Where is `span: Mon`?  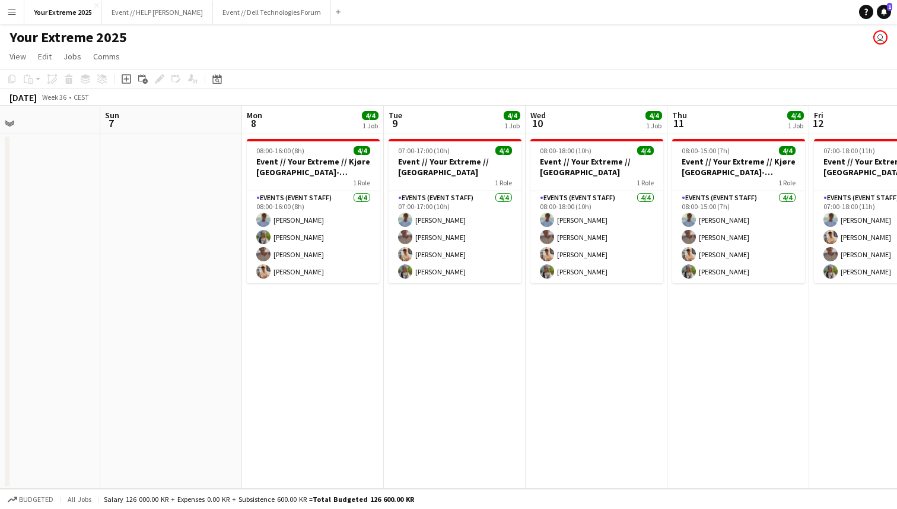
span: Mon is located at coordinates (255, 115).